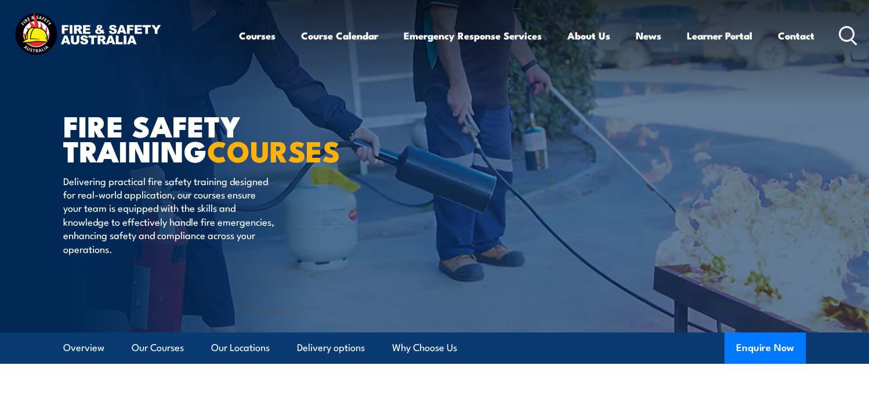  What do you see at coordinates (273, 150) in the screenshot?
I see `strong: COURSES` at bounding box center [273, 150].